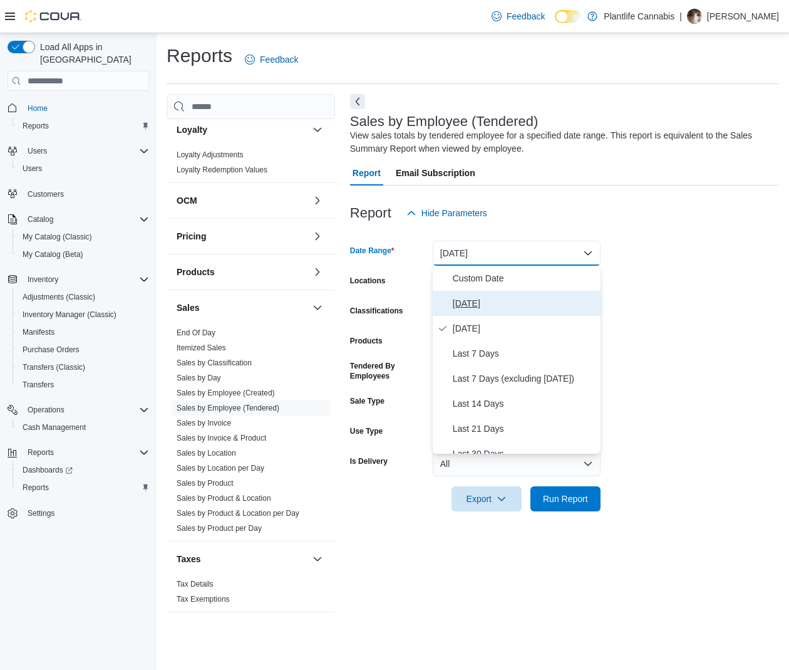 The height and width of the screenshot is (670, 789). What do you see at coordinates (487, 499) in the screenshot?
I see `button: Export` at bounding box center [487, 499].